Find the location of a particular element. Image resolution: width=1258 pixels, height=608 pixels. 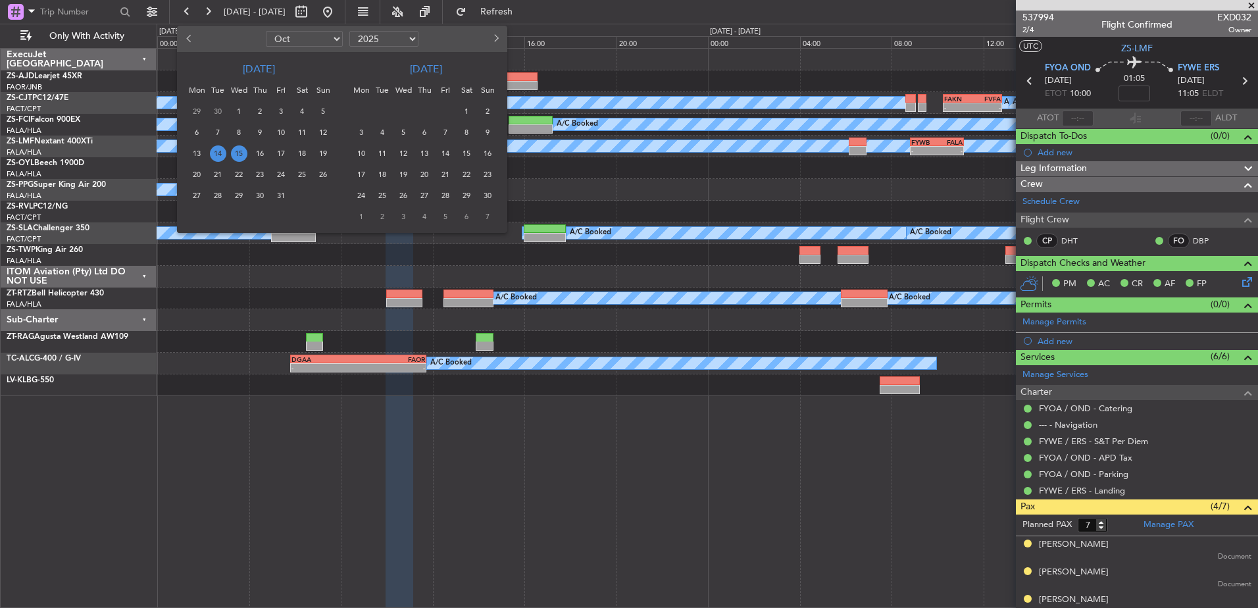

div: 30-11-2025 is located at coordinates (488, 195).